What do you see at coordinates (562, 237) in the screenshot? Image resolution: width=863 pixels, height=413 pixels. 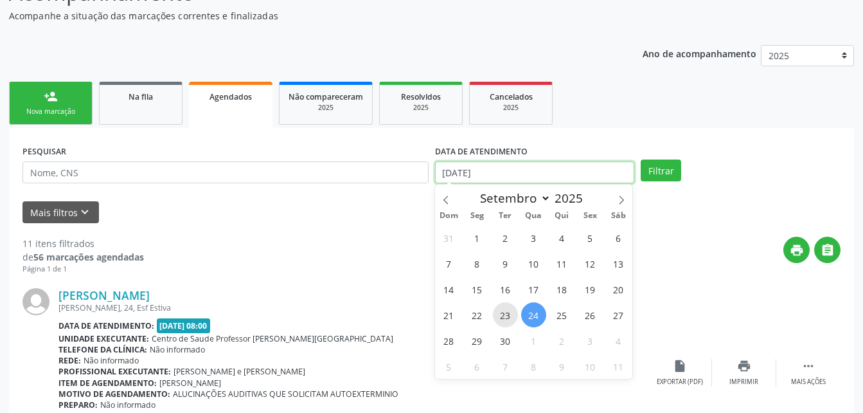 I see `span: Setembro 4, 2025` at bounding box center [562, 237].